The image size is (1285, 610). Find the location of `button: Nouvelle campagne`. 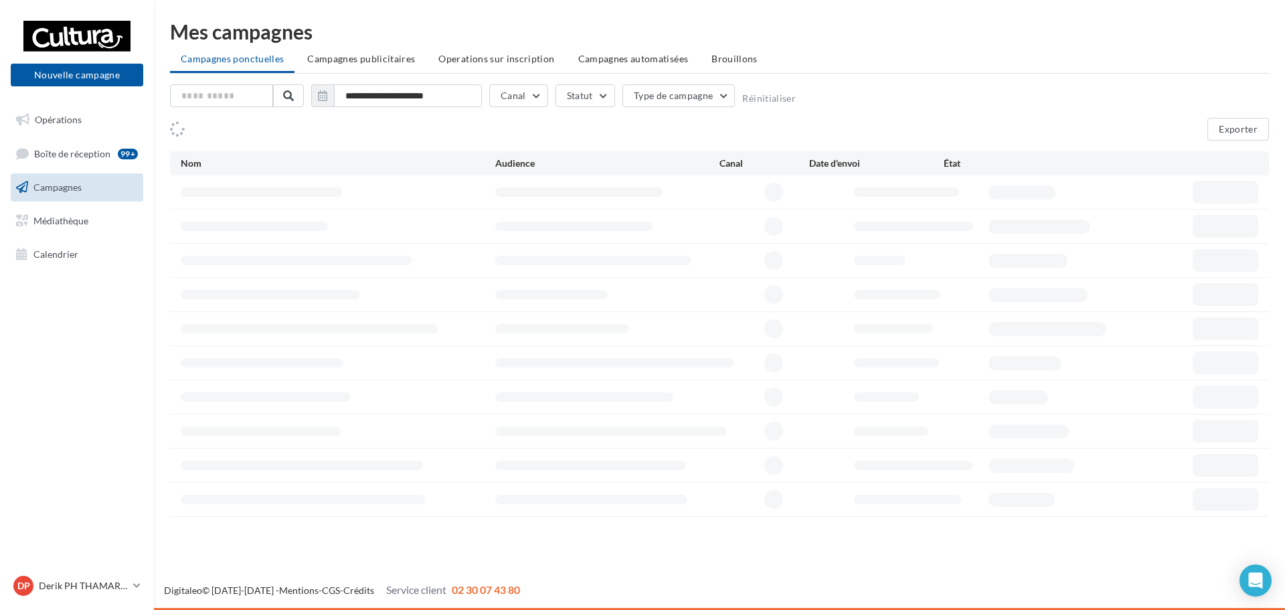

button: Nouvelle campagne is located at coordinates (77, 75).